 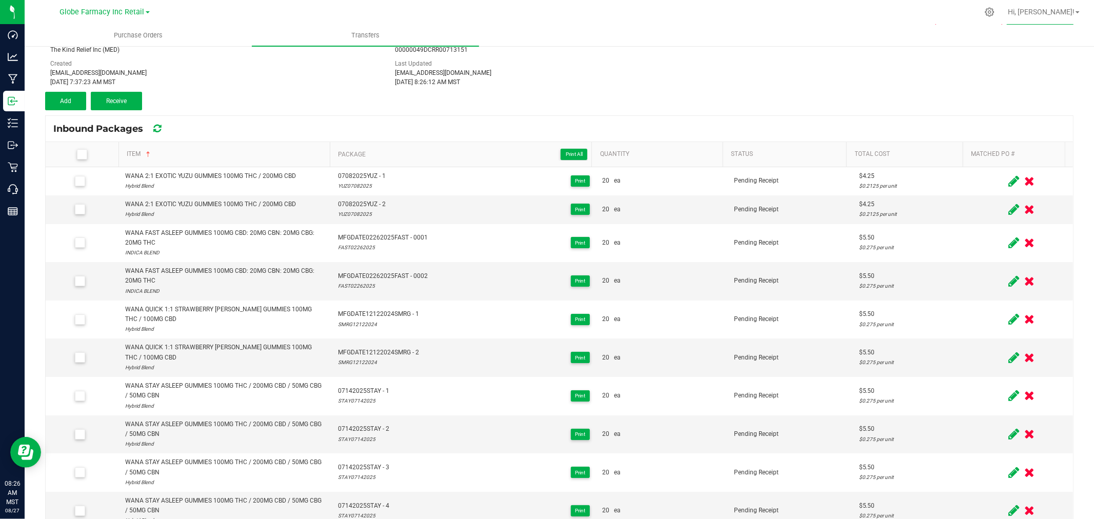 What do you see at coordinates (13, 123) in the screenshot?
I see `inline-svg: Inventory` at bounding box center [13, 123].